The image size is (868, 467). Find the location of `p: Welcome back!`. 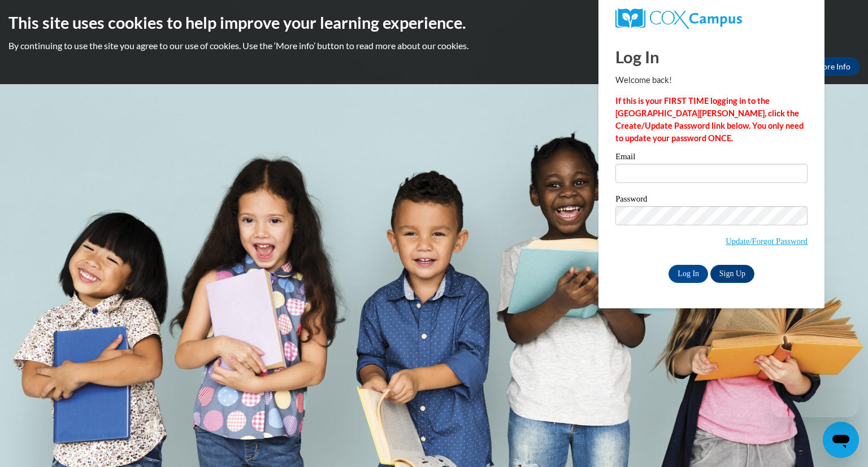

p: Welcome back! is located at coordinates (712, 80).